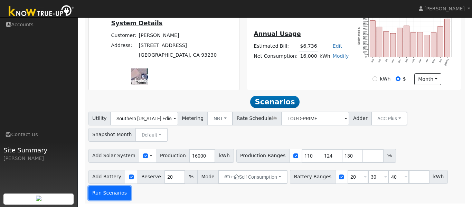  What do you see at coordinates (375, 79) in the screenshot?
I see `input: kWh` at bounding box center [375, 79].